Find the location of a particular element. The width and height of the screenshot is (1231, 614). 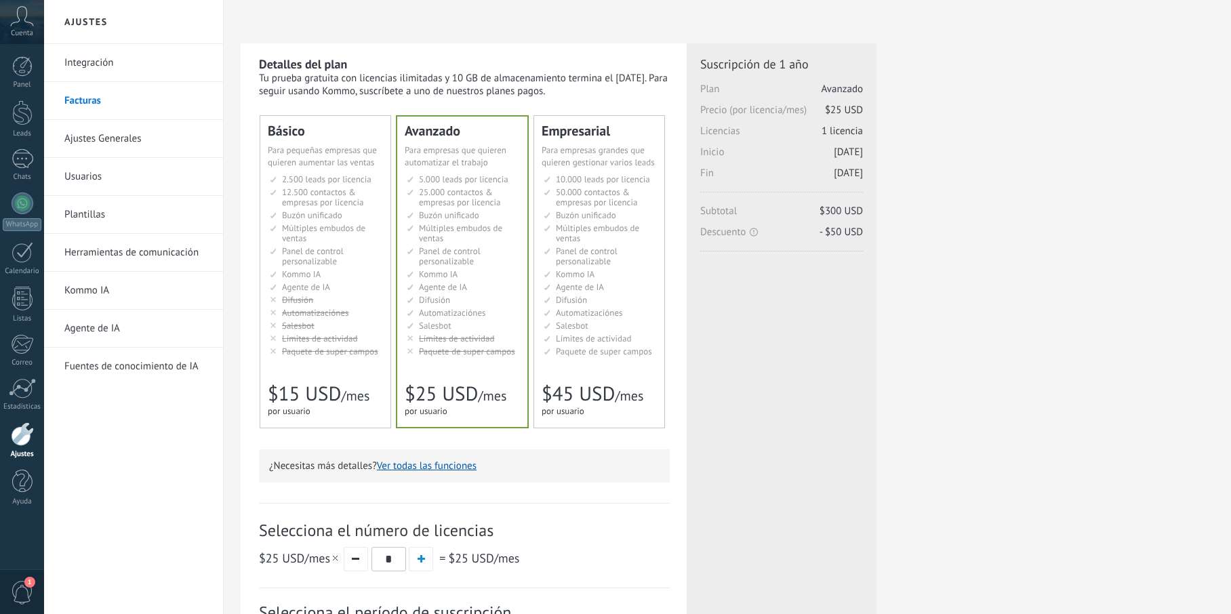

span: Precio (por licencia/mes) is located at coordinates (781, 114).